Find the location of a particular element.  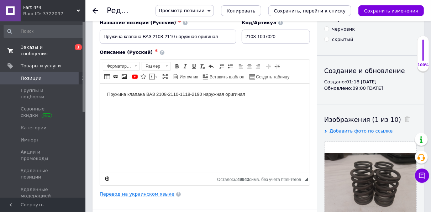

span: Группы и подборки is located at coordinates (43, 94).